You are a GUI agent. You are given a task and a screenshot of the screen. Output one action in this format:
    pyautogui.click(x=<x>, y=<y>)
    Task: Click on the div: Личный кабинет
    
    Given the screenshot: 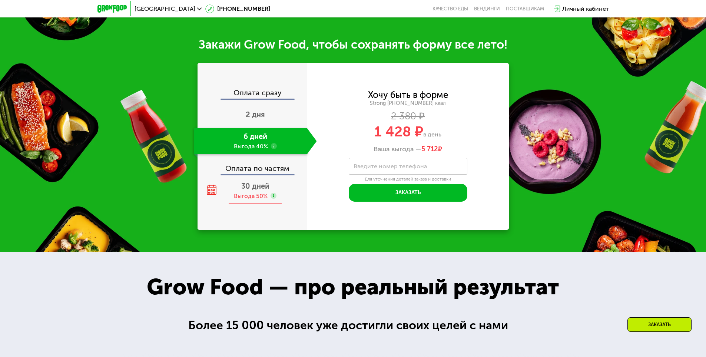 What is the action you would take?
    pyautogui.click(x=586, y=9)
    